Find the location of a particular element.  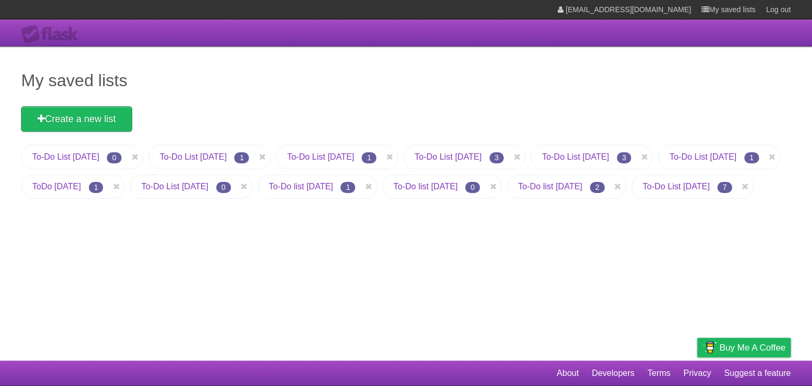

span: 7 is located at coordinates (724, 187).